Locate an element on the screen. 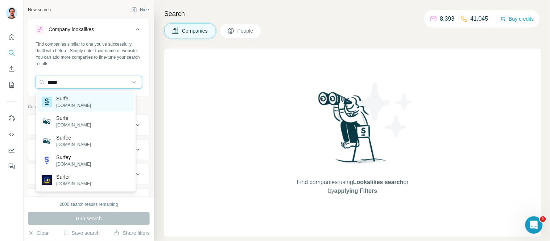 This screenshot has width=550, height=241. button: Buy credits is located at coordinates (517, 19).